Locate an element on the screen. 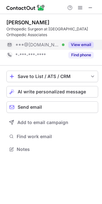 Image resolution: width=102 pixels, height=204 pixels. span: Notes is located at coordinates (56, 150).